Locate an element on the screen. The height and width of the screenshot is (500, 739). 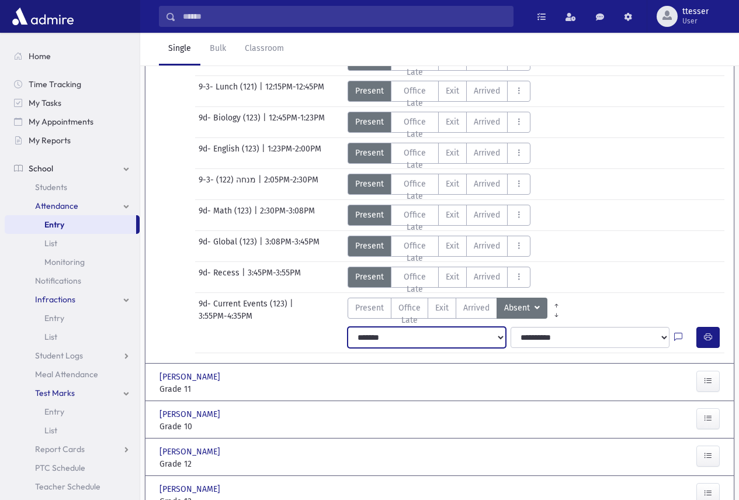
span: Monitoring is located at coordinates (64, 262).